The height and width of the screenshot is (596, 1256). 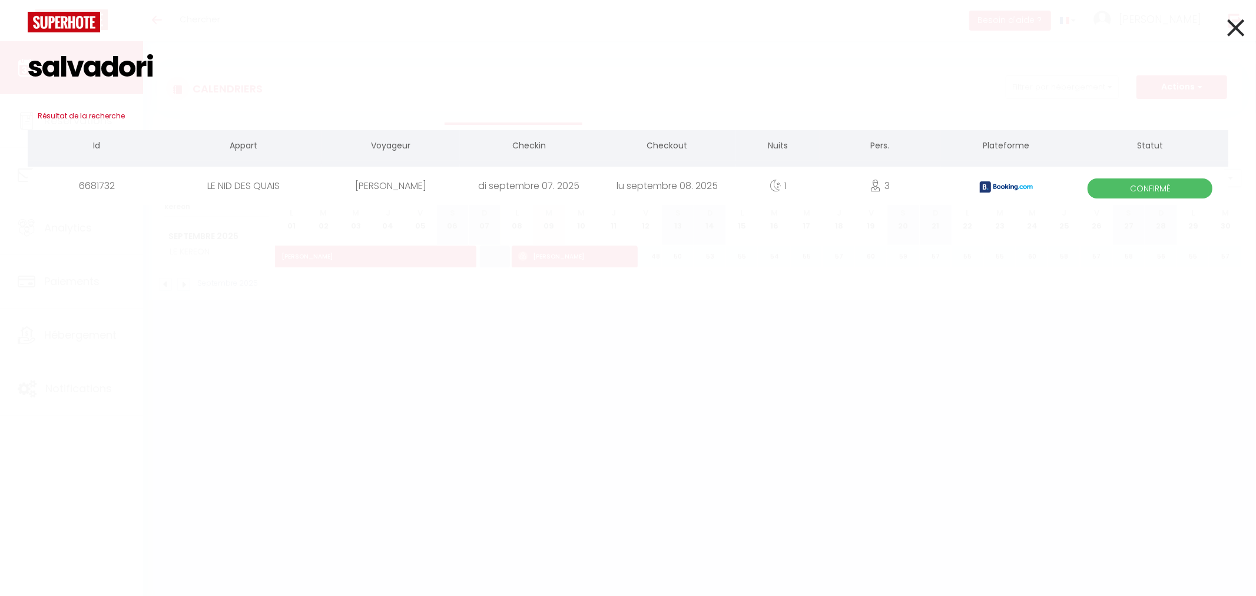 What do you see at coordinates (243, 185) in the screenshot?
I see `div: LE NID DES QUAIS` at bounding box center [243, 185].